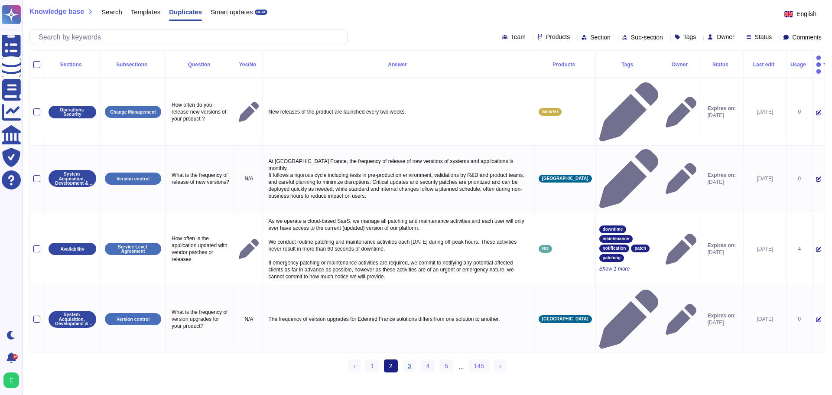 Image resolution: width=832 pixels, height=395 pixels. I want to click on p: The frequency of version upgrades for Edenred France solutions differs from one solution to another., so click(398, 319).